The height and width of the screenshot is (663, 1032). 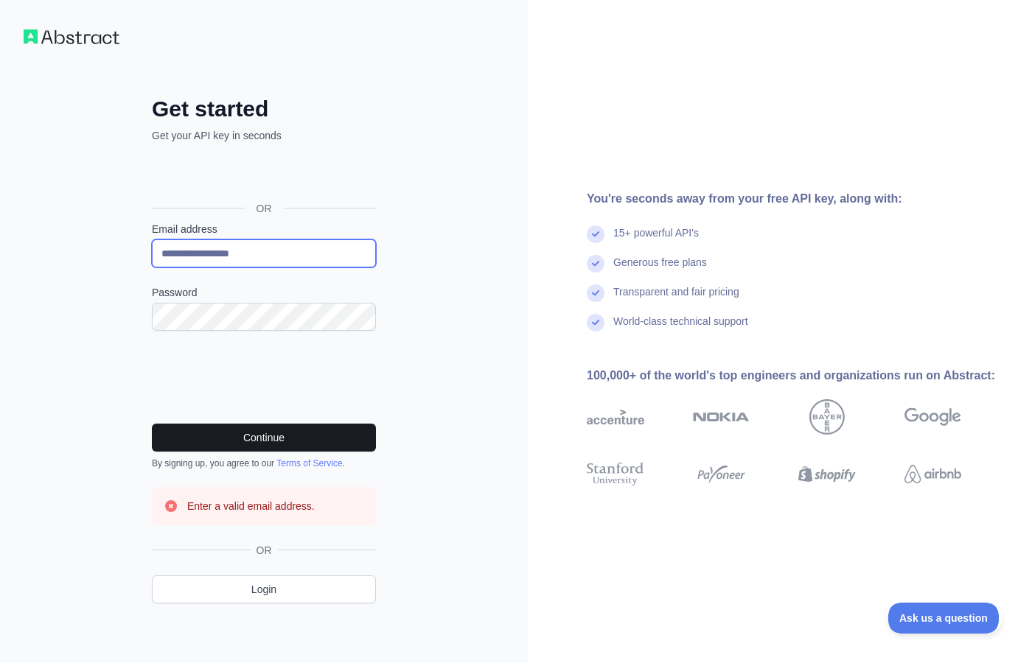 What do you see at coordinates (722, 417) in the screenshot?
I see `img: nokia` at bounding box center [722, 417].